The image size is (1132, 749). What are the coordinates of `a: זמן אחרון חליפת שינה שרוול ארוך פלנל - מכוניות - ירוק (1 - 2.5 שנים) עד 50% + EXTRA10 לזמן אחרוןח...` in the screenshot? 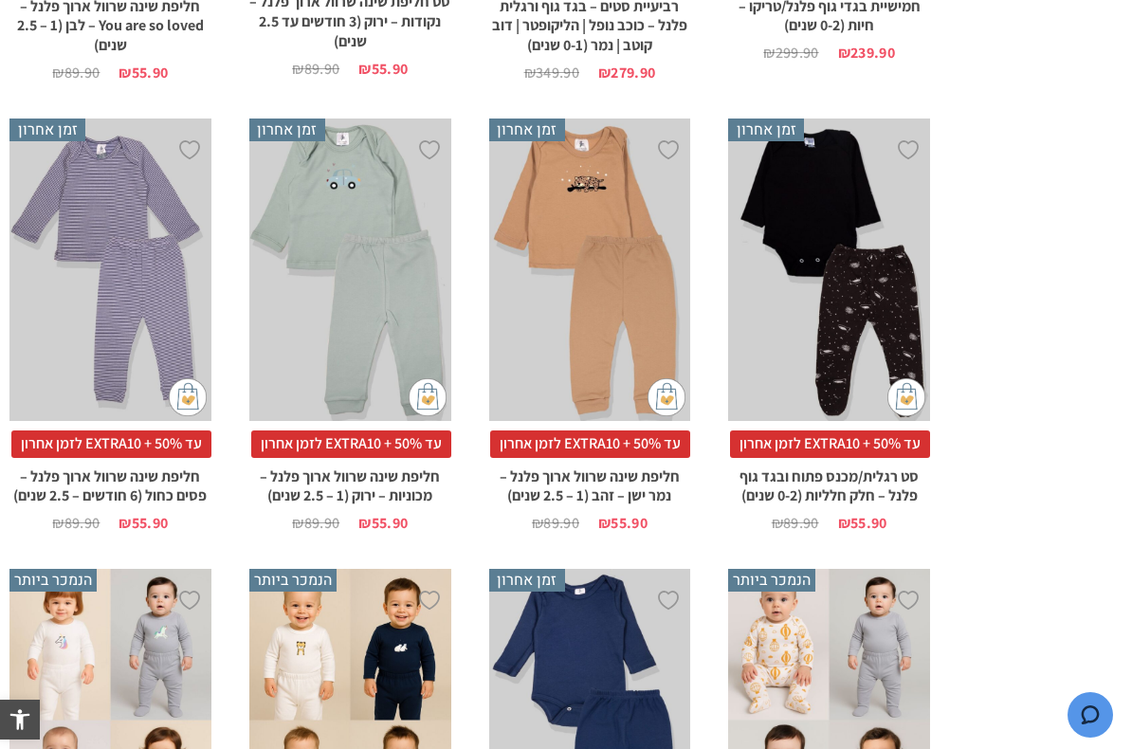 It's located at (350, 324).